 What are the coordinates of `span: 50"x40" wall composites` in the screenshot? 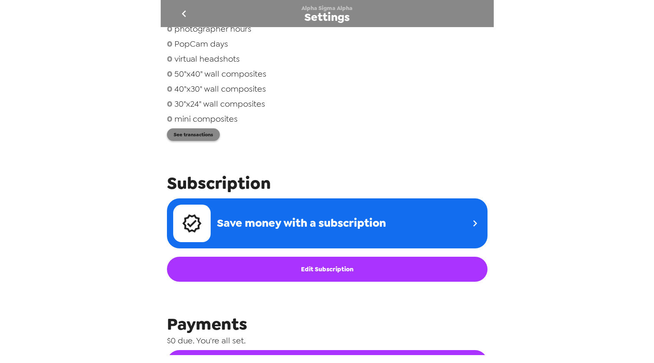 It's located at (220, 74).